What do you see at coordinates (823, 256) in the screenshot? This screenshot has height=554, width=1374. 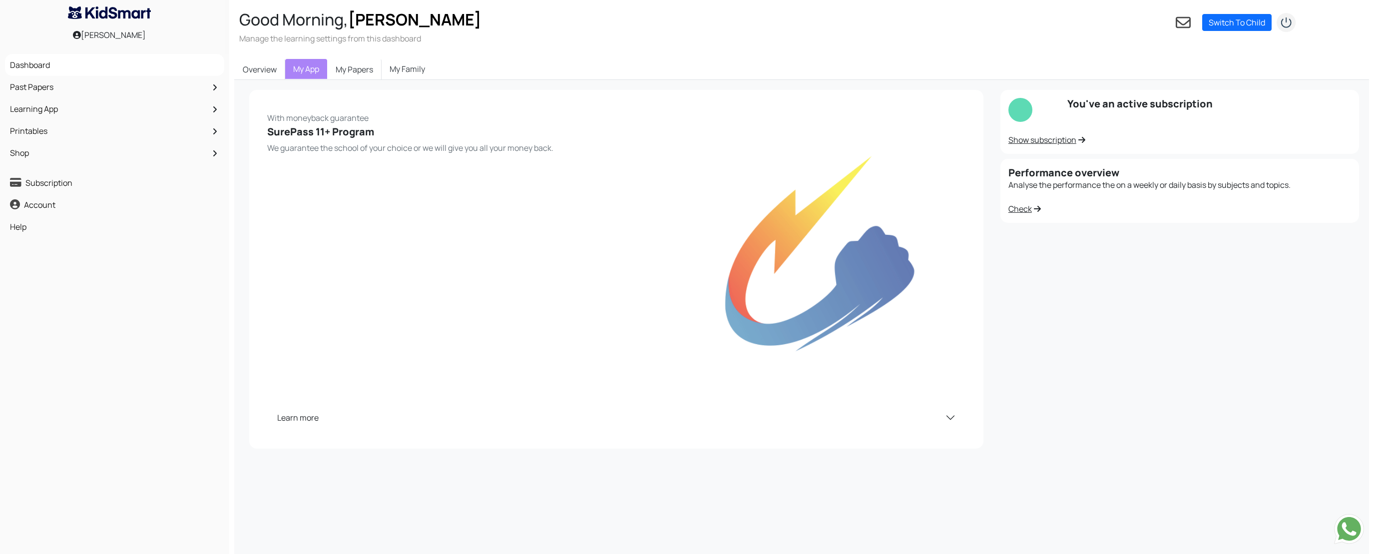 I see `img: trophy` at bounding box center [823, 256].